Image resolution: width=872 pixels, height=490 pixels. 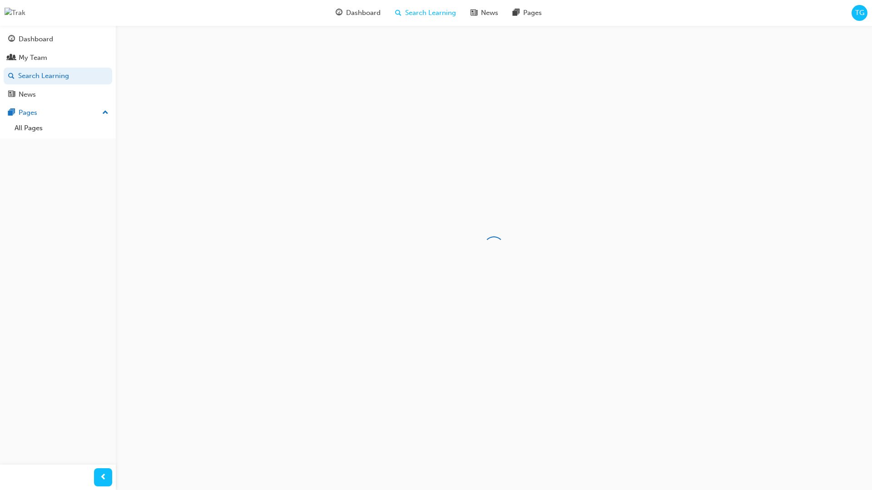 I want to click on div: Dashboard, so click(x=36, y=39).